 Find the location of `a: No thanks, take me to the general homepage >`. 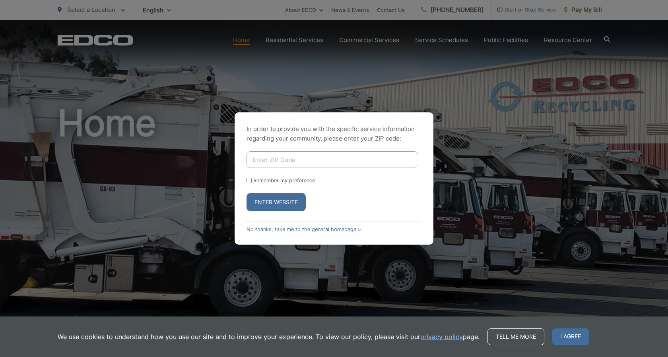

a: No thanks, take me to the general homepage > is located at coordinates (304, 229).